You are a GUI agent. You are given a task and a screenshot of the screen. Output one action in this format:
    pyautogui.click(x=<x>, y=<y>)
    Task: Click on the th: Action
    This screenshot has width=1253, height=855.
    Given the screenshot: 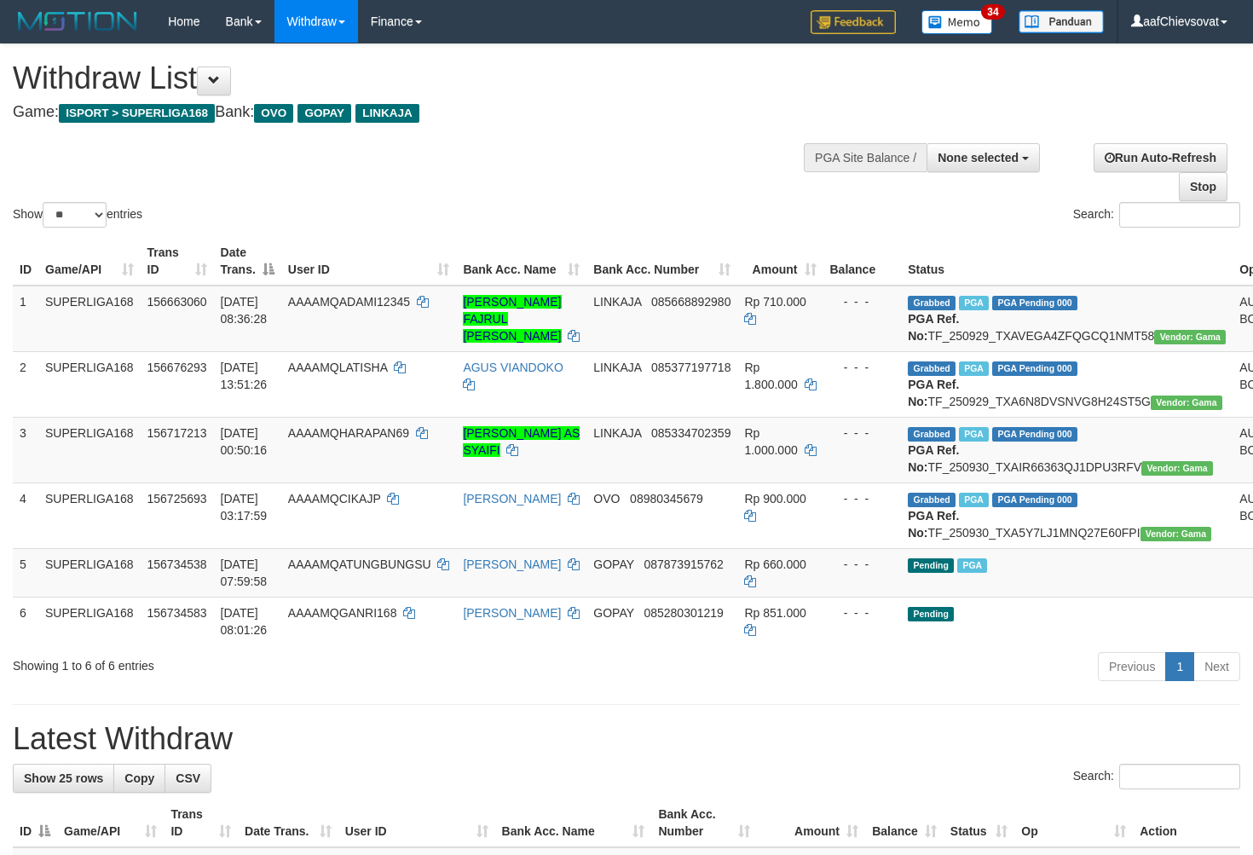 What is the action you would take?
    pyautogui.click(x=1187, y=823)
    